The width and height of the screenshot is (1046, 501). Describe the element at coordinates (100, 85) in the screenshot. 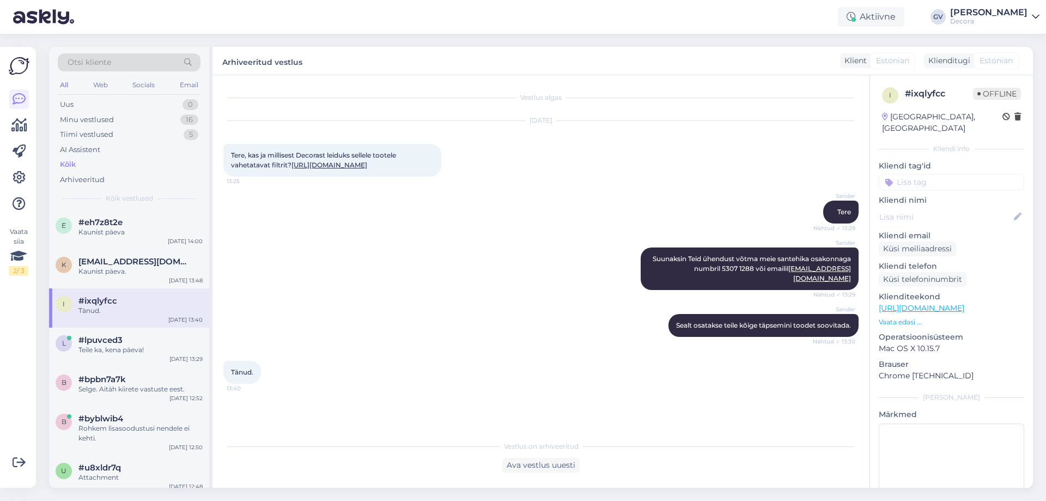

I see `div: Web` at that location.